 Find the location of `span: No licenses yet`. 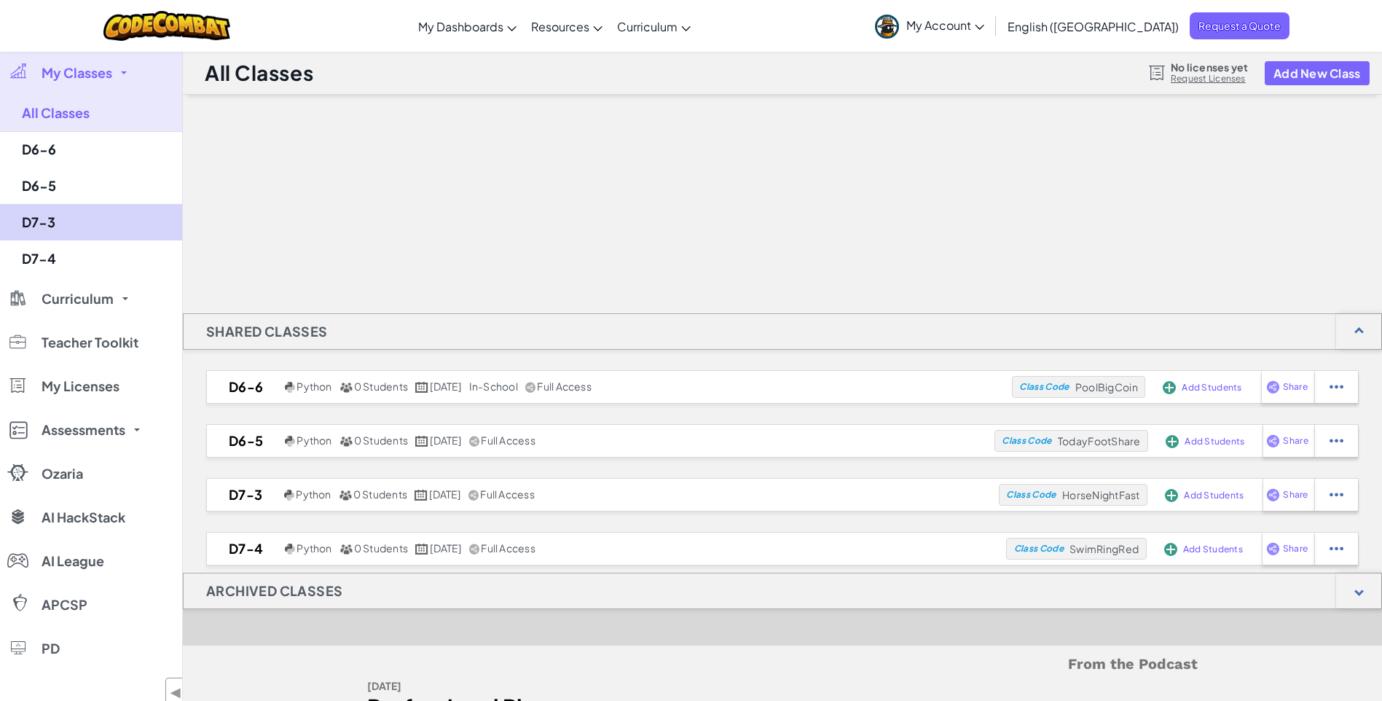

span: No licenses yet is located at coordinates (1210, 67).